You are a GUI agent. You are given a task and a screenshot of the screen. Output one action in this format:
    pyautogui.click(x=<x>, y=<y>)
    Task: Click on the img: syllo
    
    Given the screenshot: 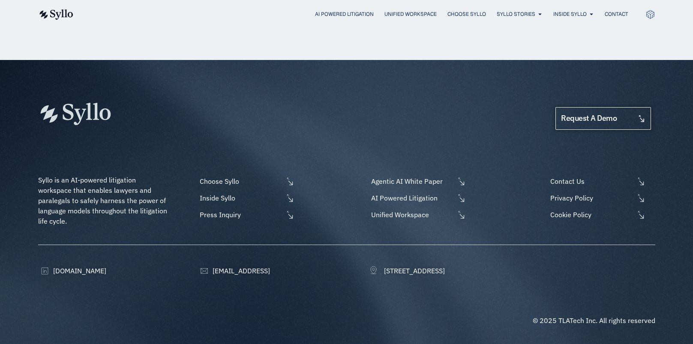 What is the action you would take?
    pyautogui.click(x=56, y=15)
    